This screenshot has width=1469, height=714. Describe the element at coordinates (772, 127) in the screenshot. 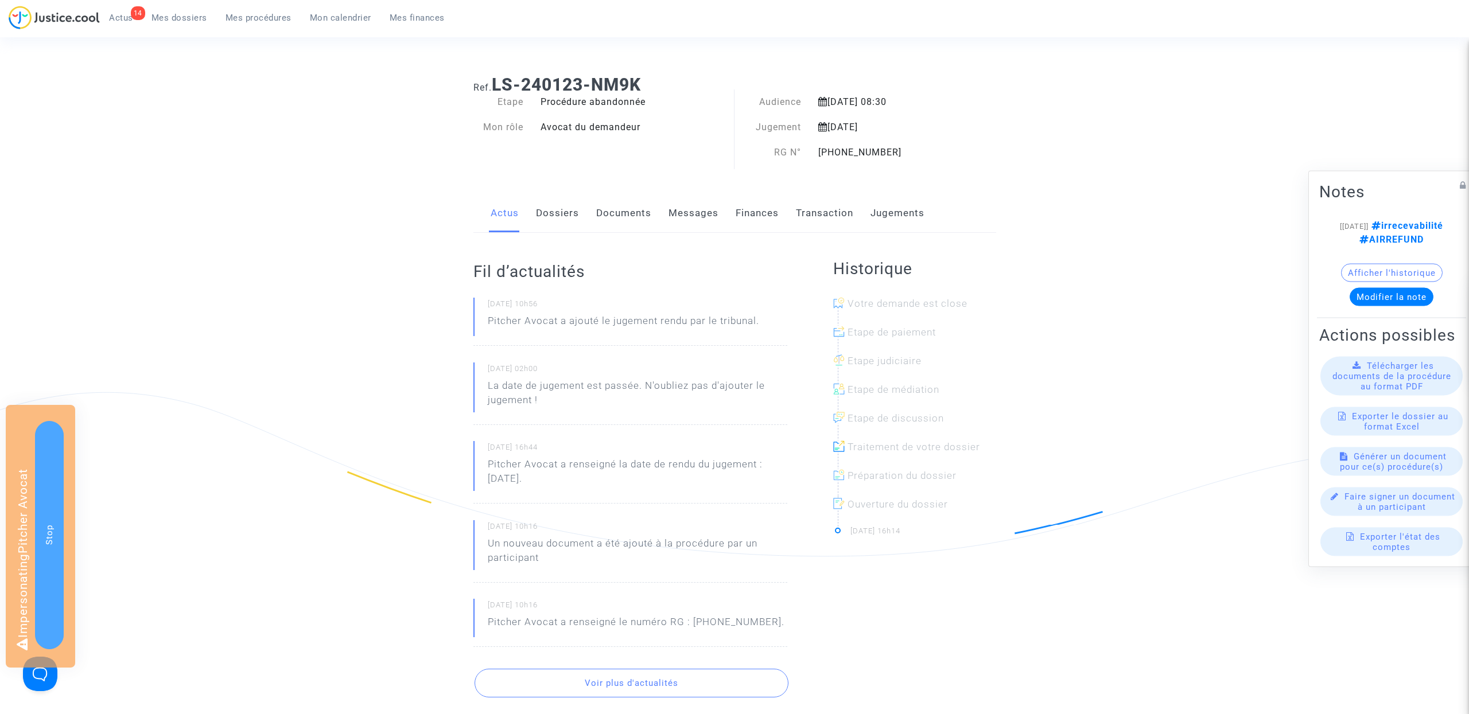

I see `div: Jugement` at that location.